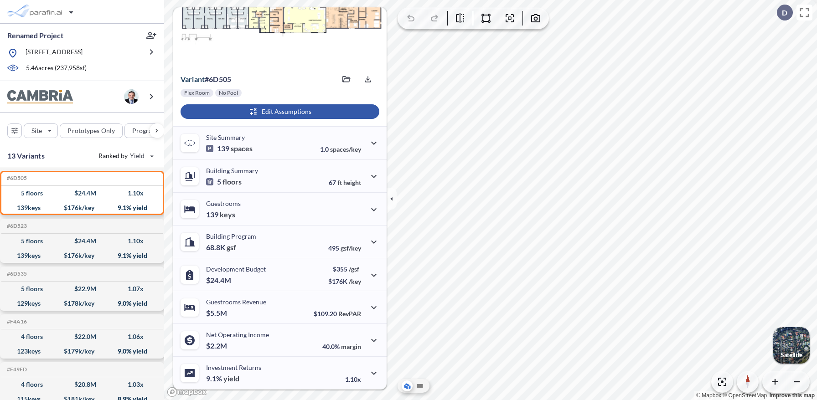  I want to click on span: gsf, so click(231, 248).